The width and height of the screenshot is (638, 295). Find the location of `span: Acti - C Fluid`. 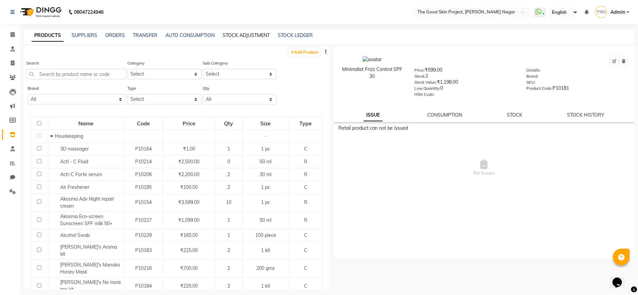

span: Acti - C Fluid is located at coordinates (74, 162).